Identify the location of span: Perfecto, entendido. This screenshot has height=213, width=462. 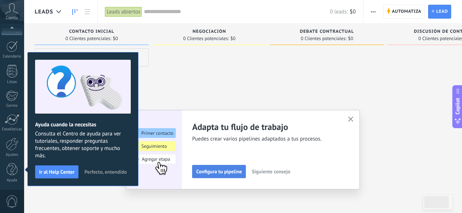
(105, 172).